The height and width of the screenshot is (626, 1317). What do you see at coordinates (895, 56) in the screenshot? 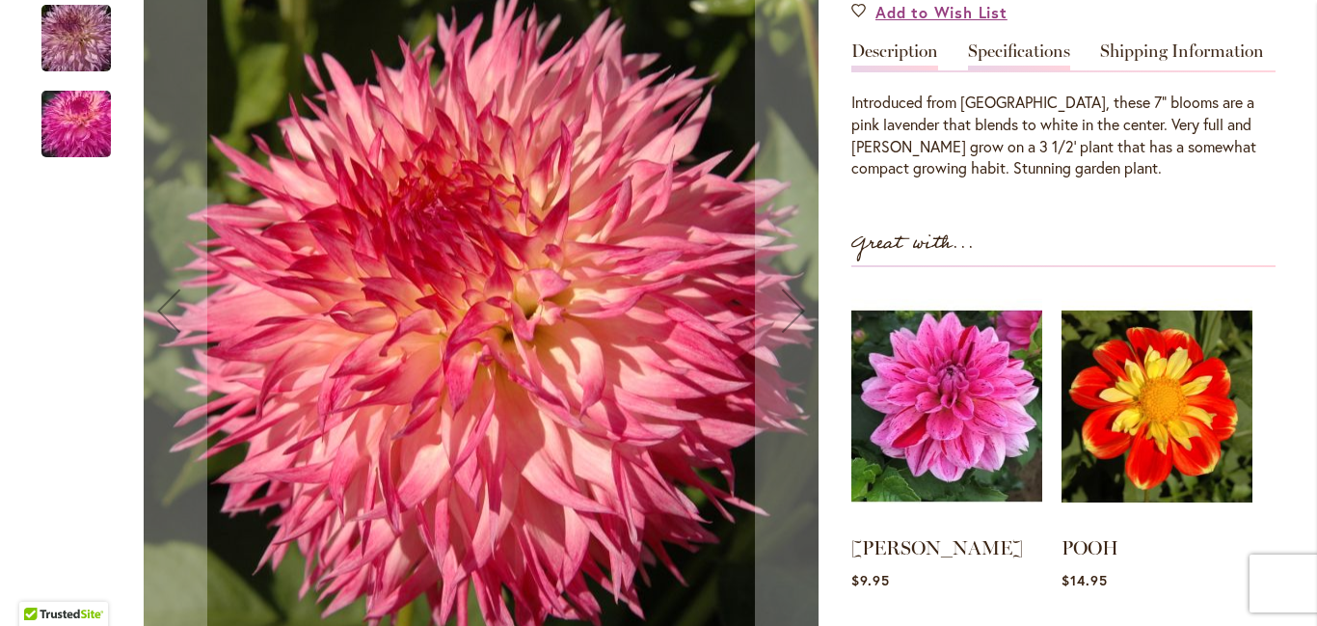
I see `a: Description` at bounding box center [895, 56].